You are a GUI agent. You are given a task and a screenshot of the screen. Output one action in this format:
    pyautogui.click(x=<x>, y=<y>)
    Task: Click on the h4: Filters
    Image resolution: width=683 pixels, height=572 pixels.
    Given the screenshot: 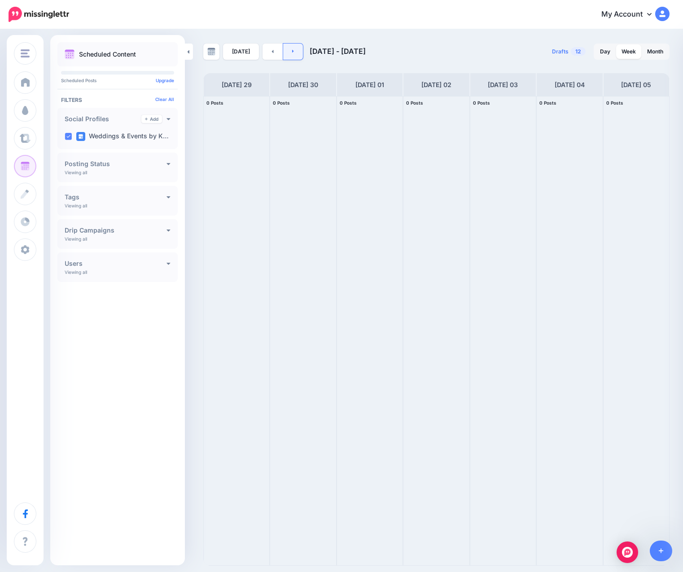 What is the action you would take?
    pyautogui.click(x=118, y=100)
    